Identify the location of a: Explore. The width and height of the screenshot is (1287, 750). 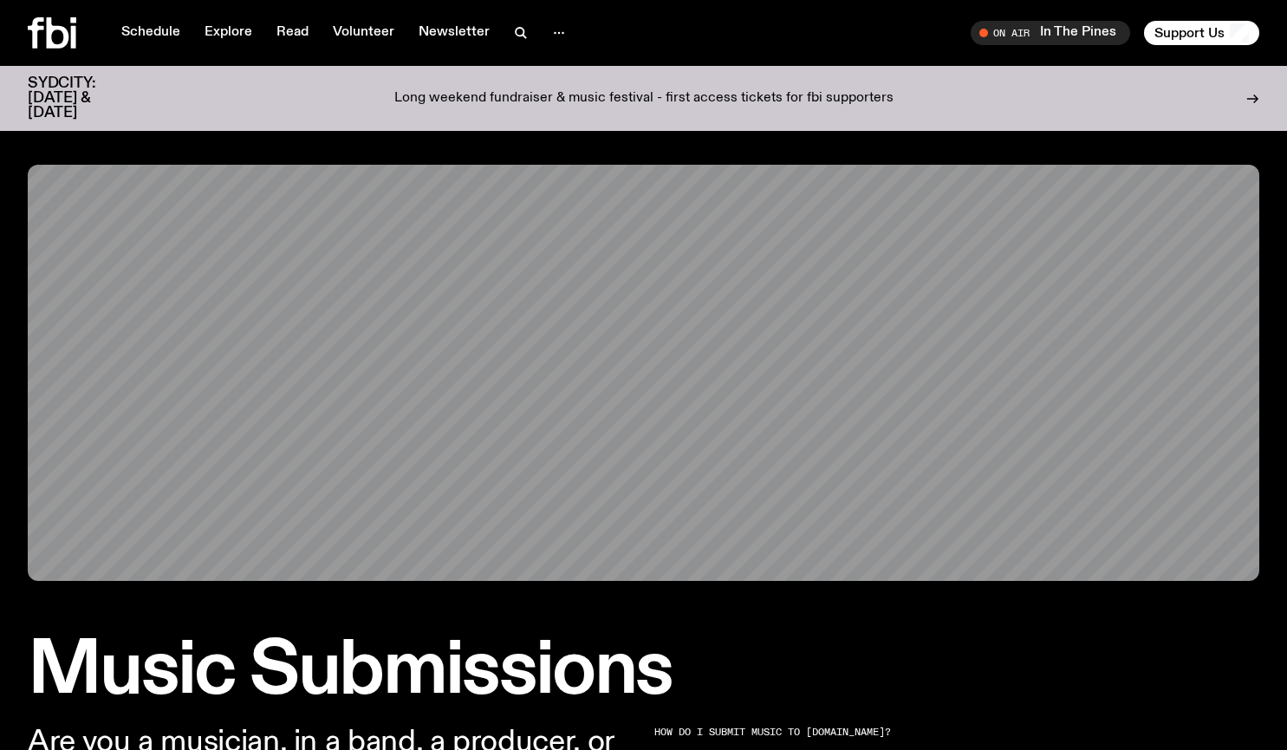
(228, 33).